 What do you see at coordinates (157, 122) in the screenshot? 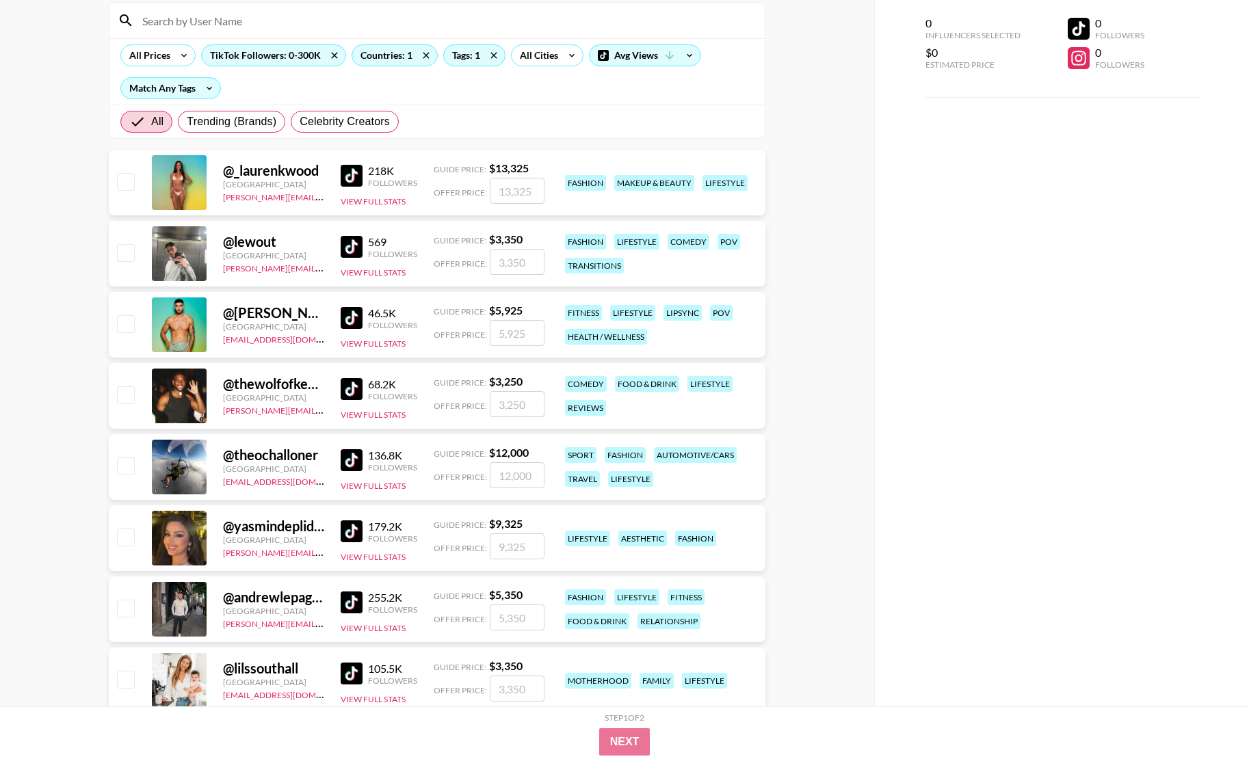
I see `span: All` at bounding box center [157, 122].